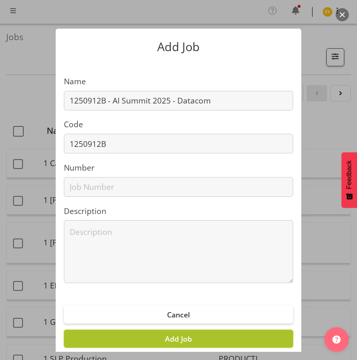  I want to click on button: Feedback - Show survey, so click(349, 180).